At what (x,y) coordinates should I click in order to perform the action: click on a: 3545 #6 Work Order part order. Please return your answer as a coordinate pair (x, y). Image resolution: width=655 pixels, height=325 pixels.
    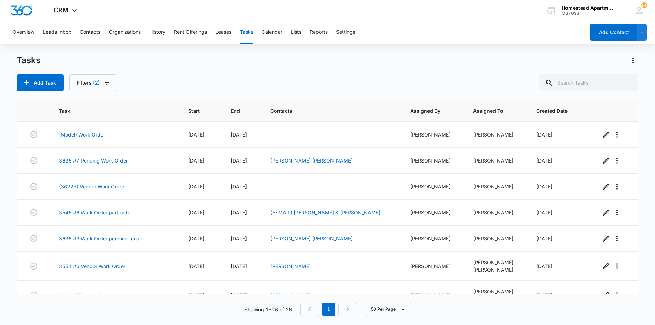
    Looking at the image, I should click on (95, 212).